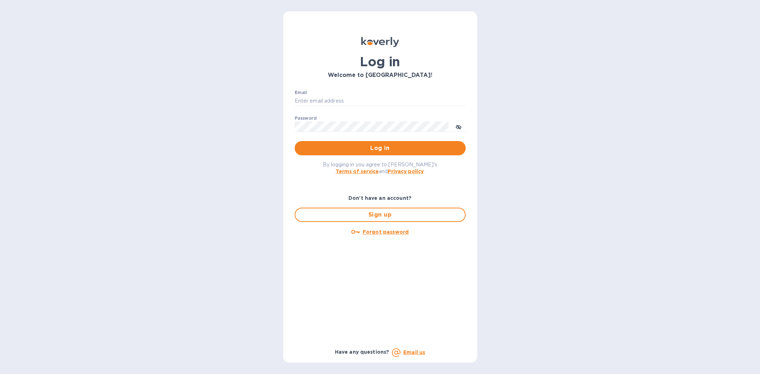 The height and width of the screenshot is (374, 760). Describe the element at coordinates (386, 232) in the screenshot. I see `u: Forgot password` at that location.